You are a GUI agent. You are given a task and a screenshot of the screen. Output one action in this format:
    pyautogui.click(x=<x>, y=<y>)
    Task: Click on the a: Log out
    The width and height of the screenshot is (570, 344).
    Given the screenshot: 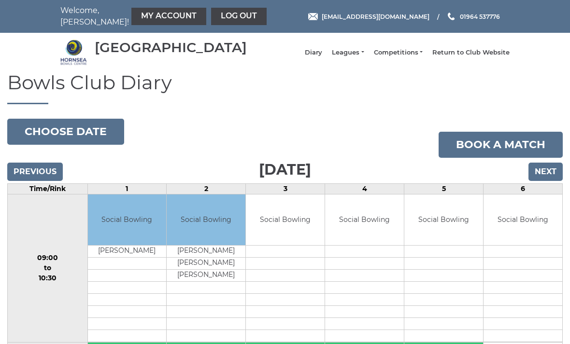 What is the action you would take?
    pyautogui.click(x=238, y=16)
    